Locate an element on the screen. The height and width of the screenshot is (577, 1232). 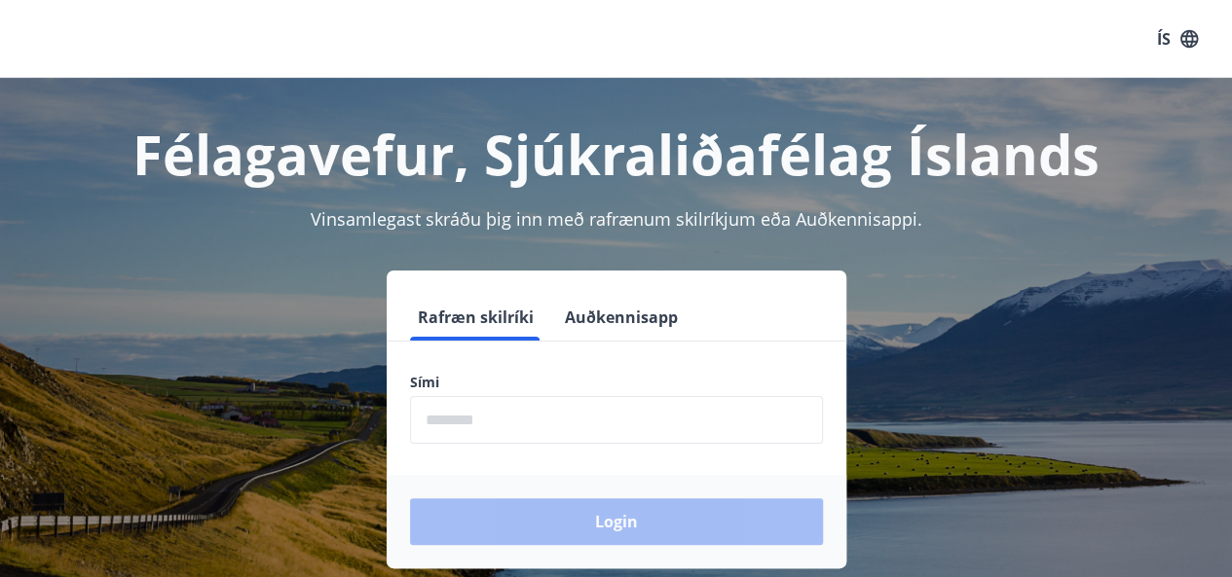
button: Rafræn skilríki is located at coordinates (475, 317).